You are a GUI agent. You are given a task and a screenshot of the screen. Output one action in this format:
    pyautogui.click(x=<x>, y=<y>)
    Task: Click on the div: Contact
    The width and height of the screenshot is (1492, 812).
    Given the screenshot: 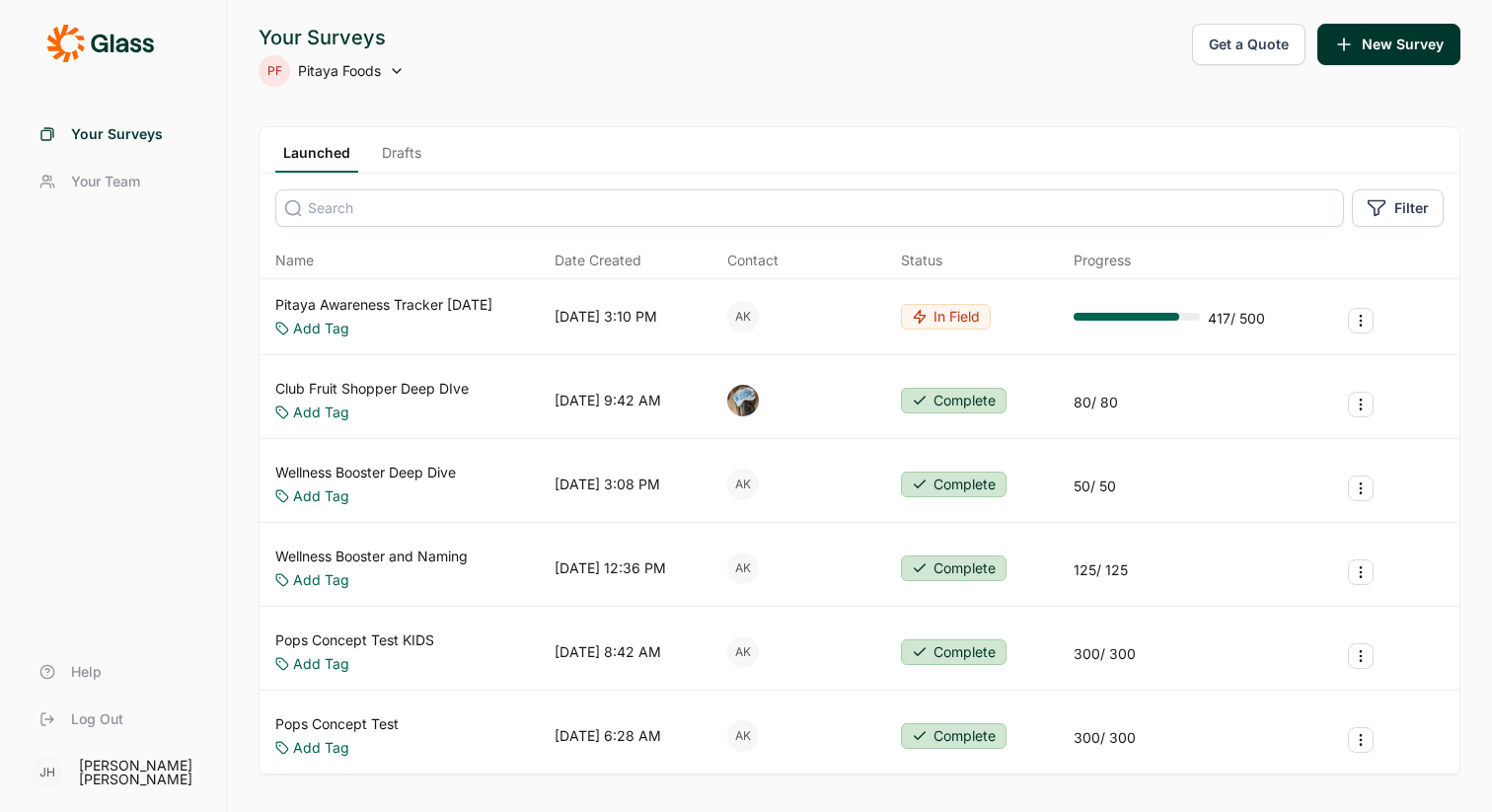 What is the action you would take?
    pyautogui.click(x=753, y=260)
    